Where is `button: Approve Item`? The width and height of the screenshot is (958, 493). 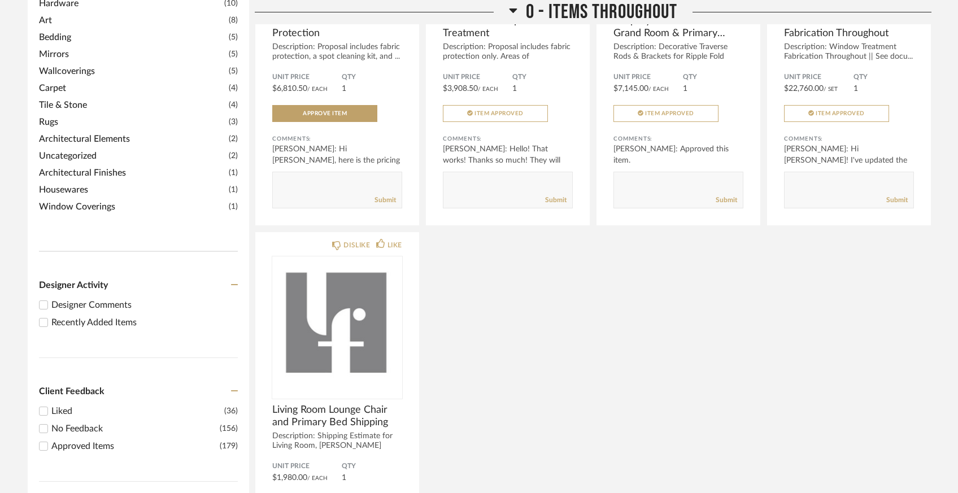 button: Approve Item is located at coordinates (325, 114).